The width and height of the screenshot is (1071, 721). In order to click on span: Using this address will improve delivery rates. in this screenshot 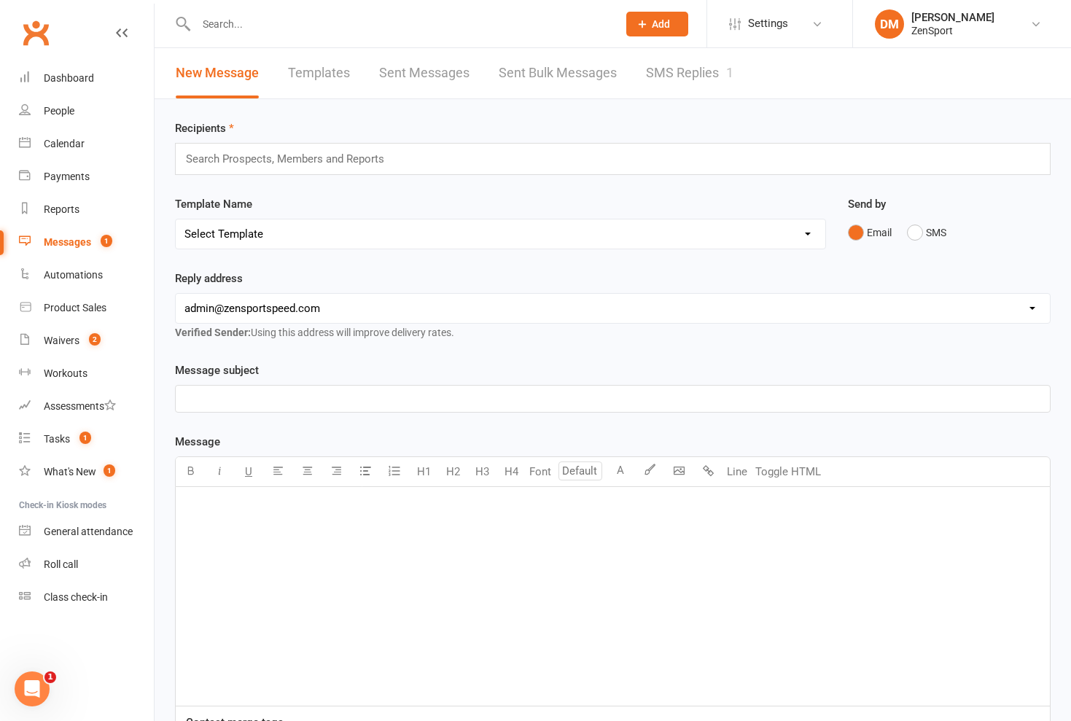, I will do `click(314, 332)`.